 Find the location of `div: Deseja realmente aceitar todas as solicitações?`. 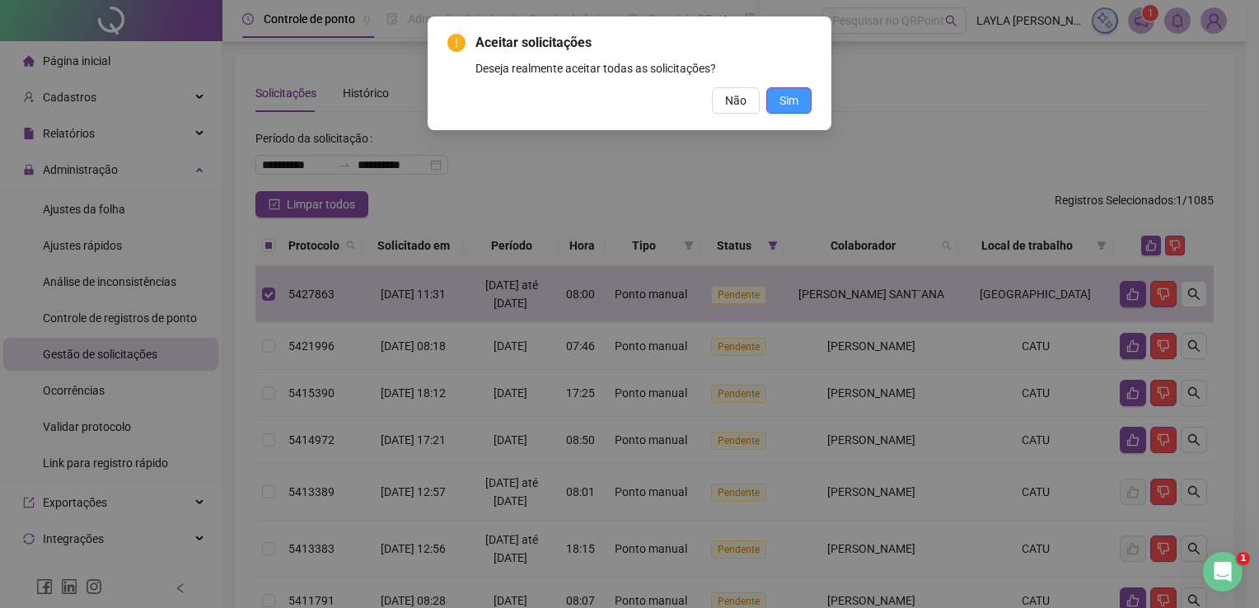

div: Deseja realmente aceitar todas as solicitações? is located at coordinates (643, 68).